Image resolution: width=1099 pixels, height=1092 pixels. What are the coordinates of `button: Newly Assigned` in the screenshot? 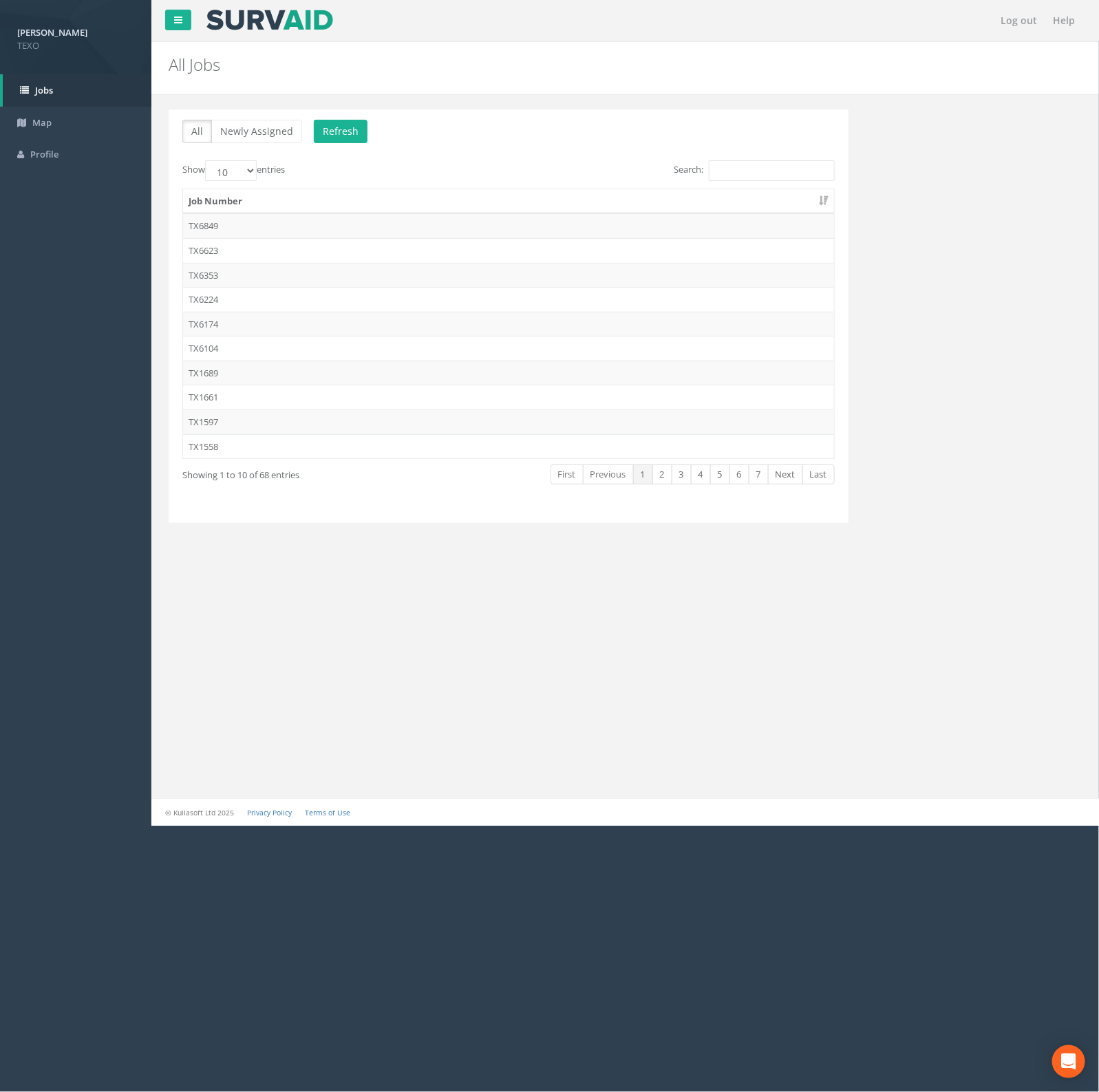 It's located at (256, 131).